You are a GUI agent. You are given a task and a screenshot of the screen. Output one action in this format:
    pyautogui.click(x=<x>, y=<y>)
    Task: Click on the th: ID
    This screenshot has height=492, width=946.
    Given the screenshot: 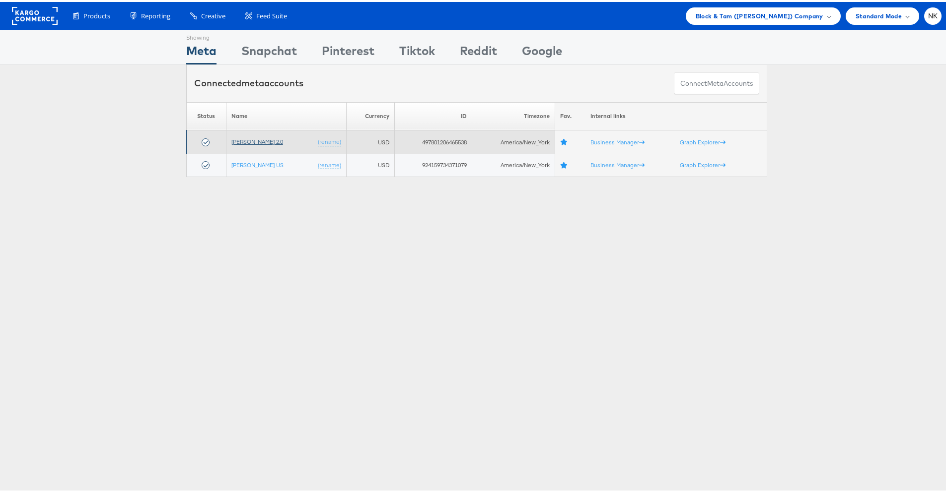 What is the action you would take?
    pyautogui.click(x=433, y=114)
    